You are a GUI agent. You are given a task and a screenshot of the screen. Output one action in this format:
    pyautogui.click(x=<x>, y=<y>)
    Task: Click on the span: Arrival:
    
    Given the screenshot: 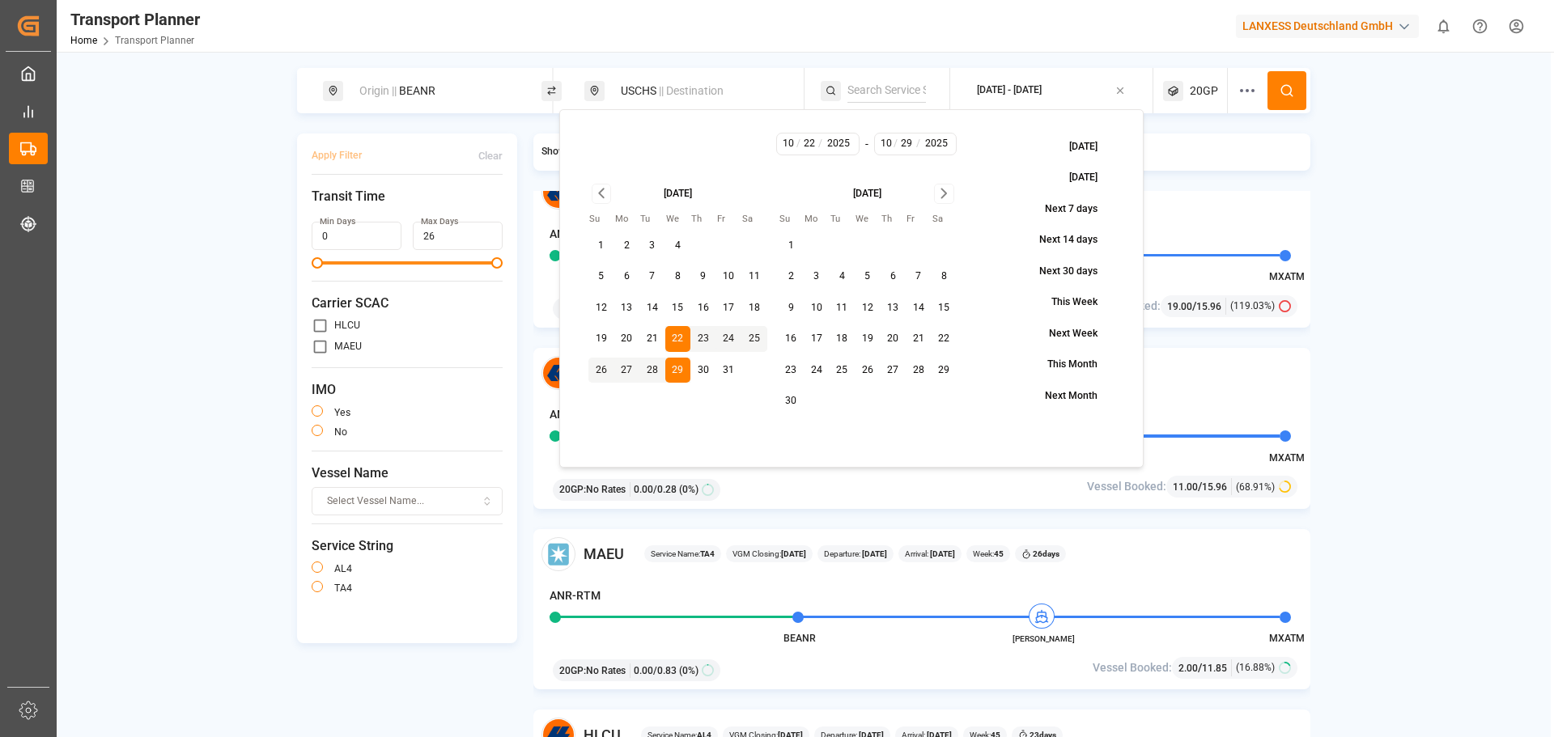 What is the action you would take?
    pyautogui.click(x=930, y=554)
    